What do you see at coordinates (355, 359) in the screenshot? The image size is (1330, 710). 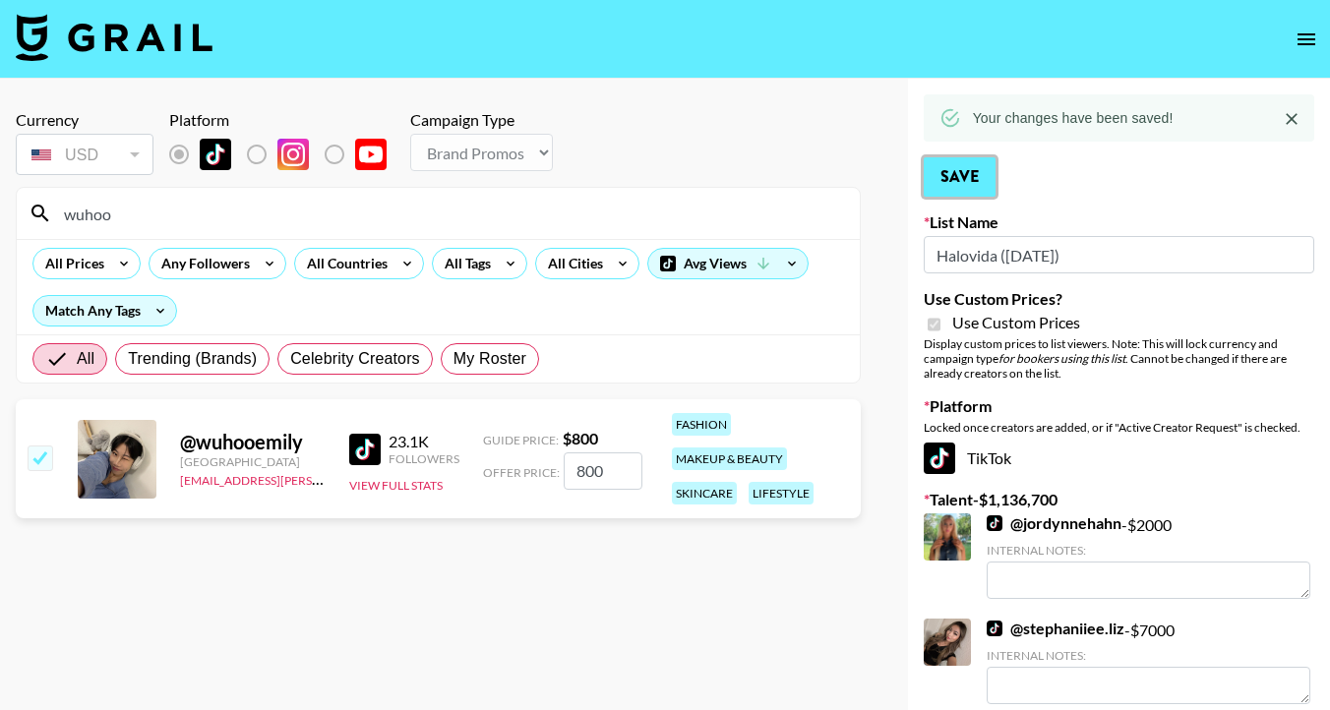 I see `span: Celebrity Creators` at bounding box center [355, 359].